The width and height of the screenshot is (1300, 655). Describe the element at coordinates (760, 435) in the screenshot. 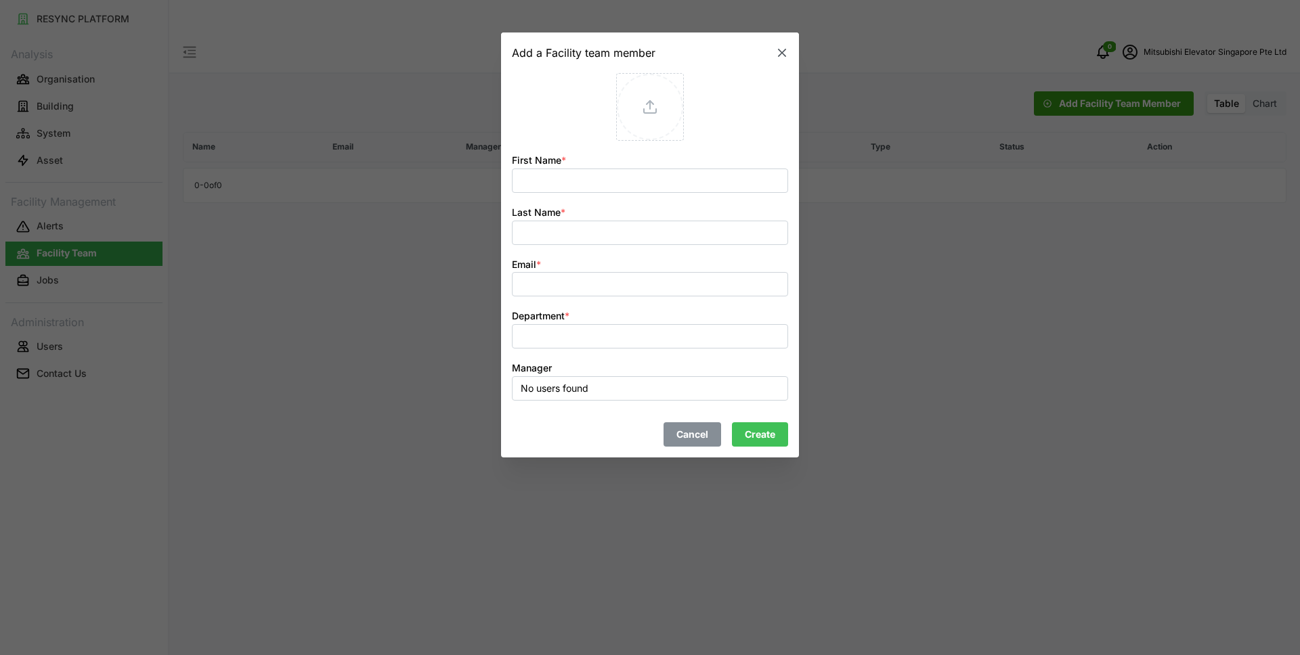

I see `span: Create` at that location.